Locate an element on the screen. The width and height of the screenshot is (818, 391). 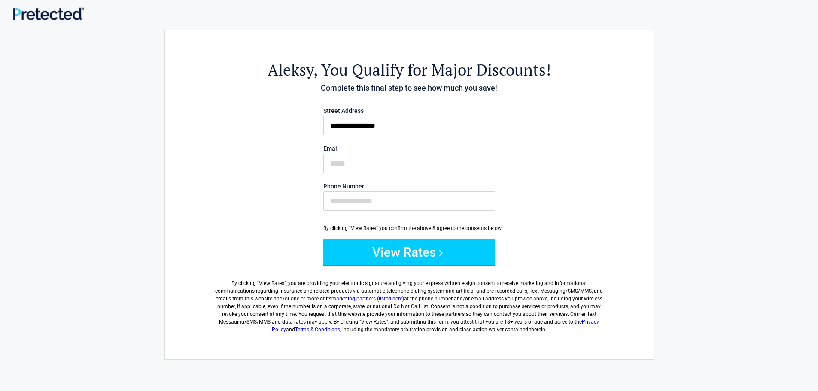
h2: , You Qualify for Major Discounts! is located at coordinates (409, 70).